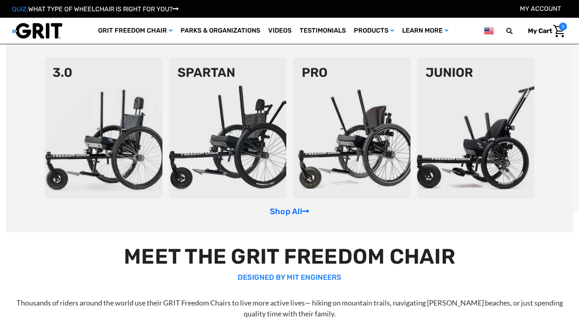 The height and width of the screenshot is (320, 579). Describe the element at coordinates (290, 277) in the screenshot. I see `p: DESIGNED BY MIT ENGINEERS` at that location.